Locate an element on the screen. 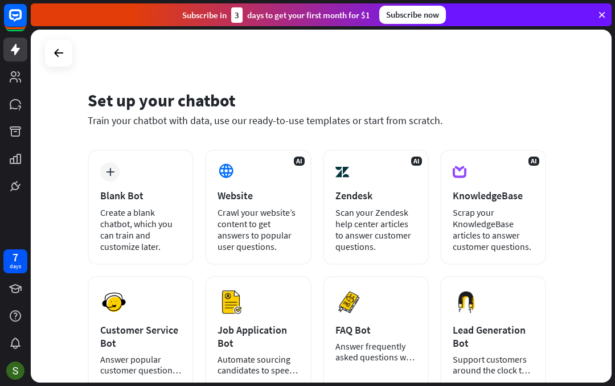 The image size is (615, 386). div: 7 is located at coordinates (15, 258).